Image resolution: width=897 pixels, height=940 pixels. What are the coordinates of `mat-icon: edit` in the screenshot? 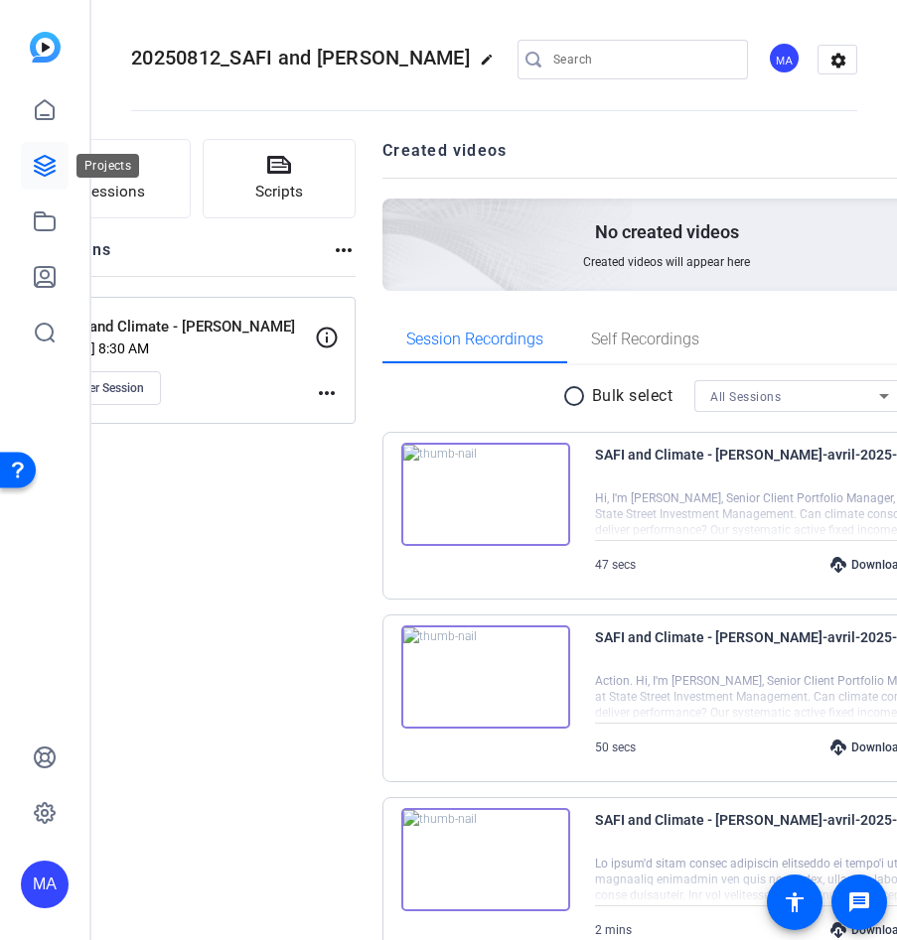 It's located at (491, 65).